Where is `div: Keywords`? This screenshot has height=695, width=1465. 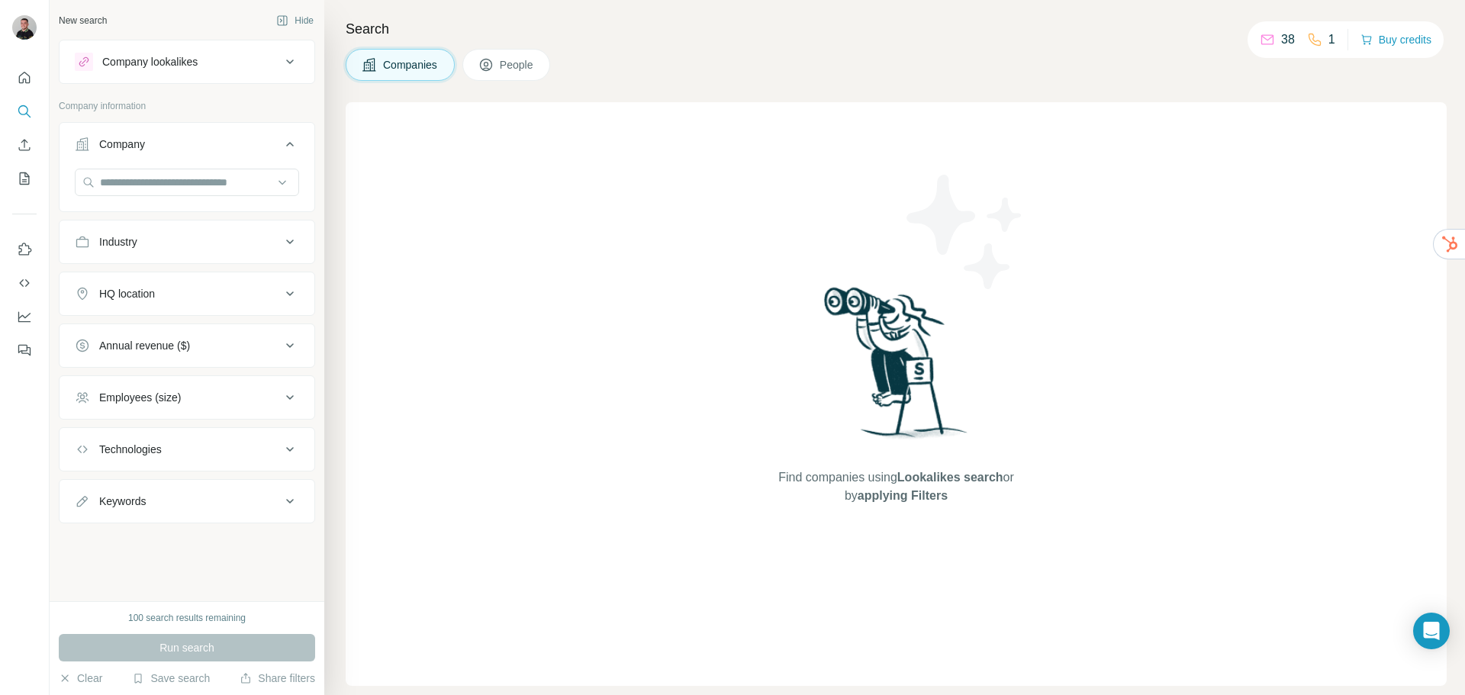
div: Keywords is located at coordinates (122, 501).